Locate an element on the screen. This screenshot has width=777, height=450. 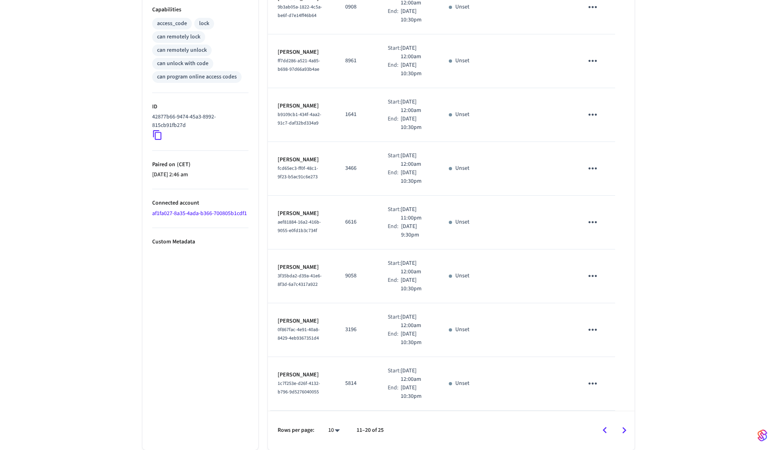
p: 3196 is located at coordinates (356, 330).